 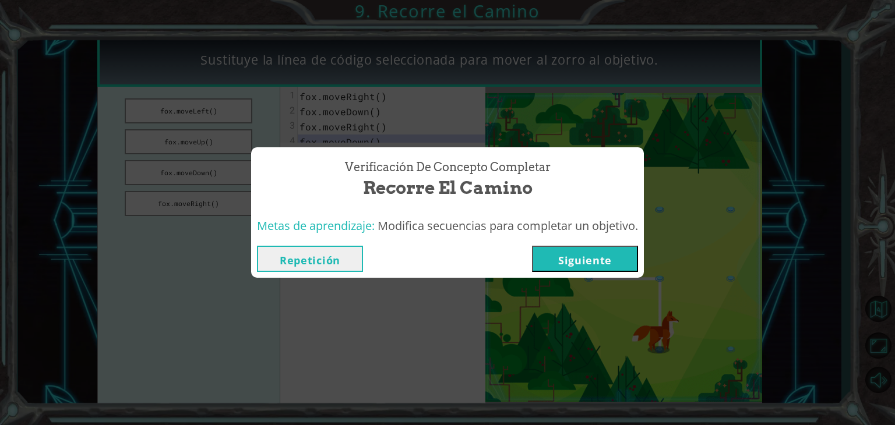 What do you see at coordinates (316, 226) in the screenshot?
I see `span: Metas de aprendizaje:` at bounding box center [316, 226].